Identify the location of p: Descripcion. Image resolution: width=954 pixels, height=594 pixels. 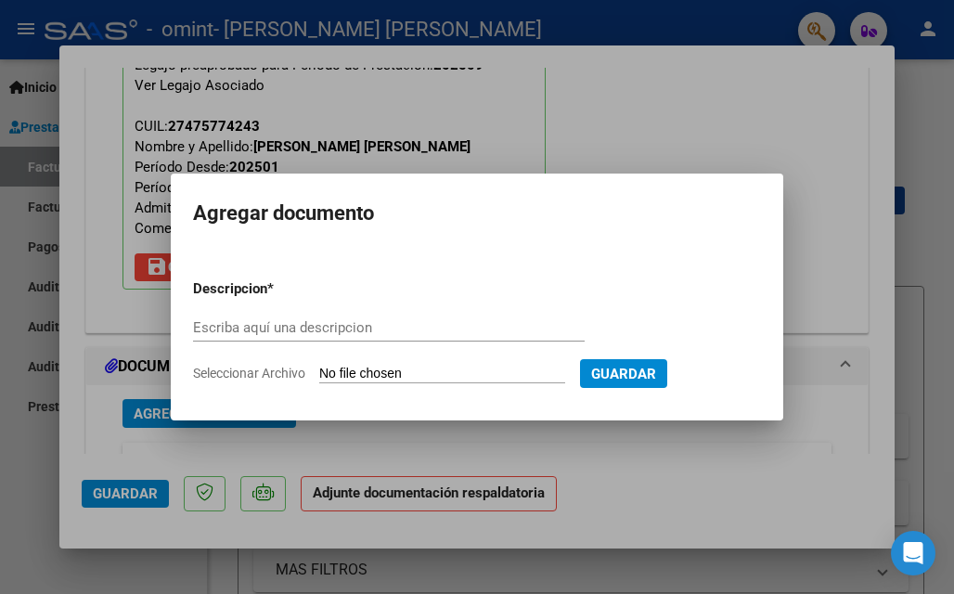
(278, 289).